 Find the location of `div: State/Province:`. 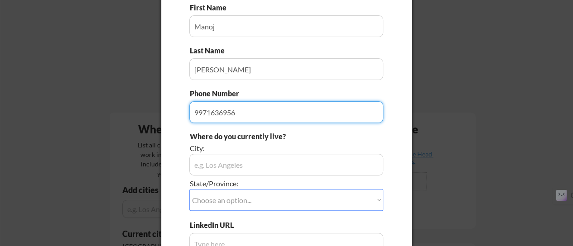

div: State/Province: is located at coordinates (261, 184).